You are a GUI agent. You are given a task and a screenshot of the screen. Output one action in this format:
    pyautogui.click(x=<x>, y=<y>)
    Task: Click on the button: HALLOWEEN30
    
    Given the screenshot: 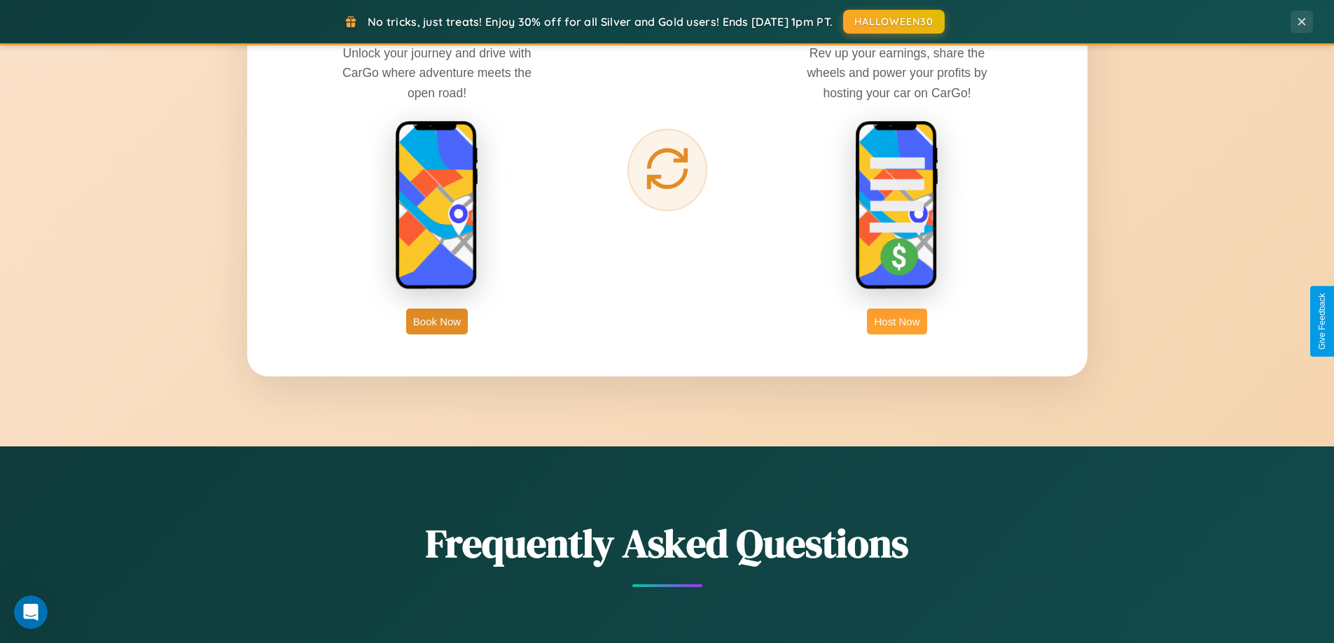 What is the action you would take?
    pyautogui.click(x=893, y=22)
    